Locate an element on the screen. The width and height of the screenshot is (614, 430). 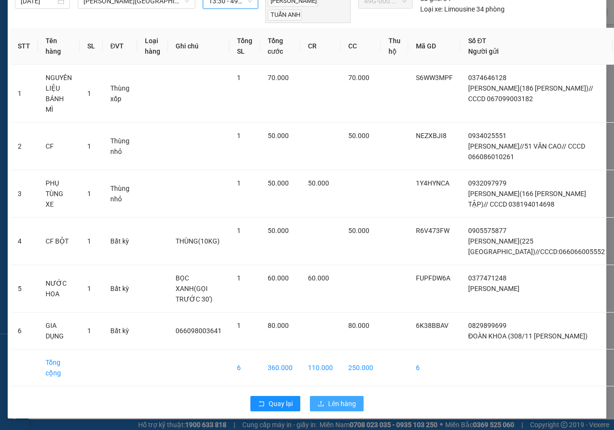
span: rollback is located at coordinates (262, 405).